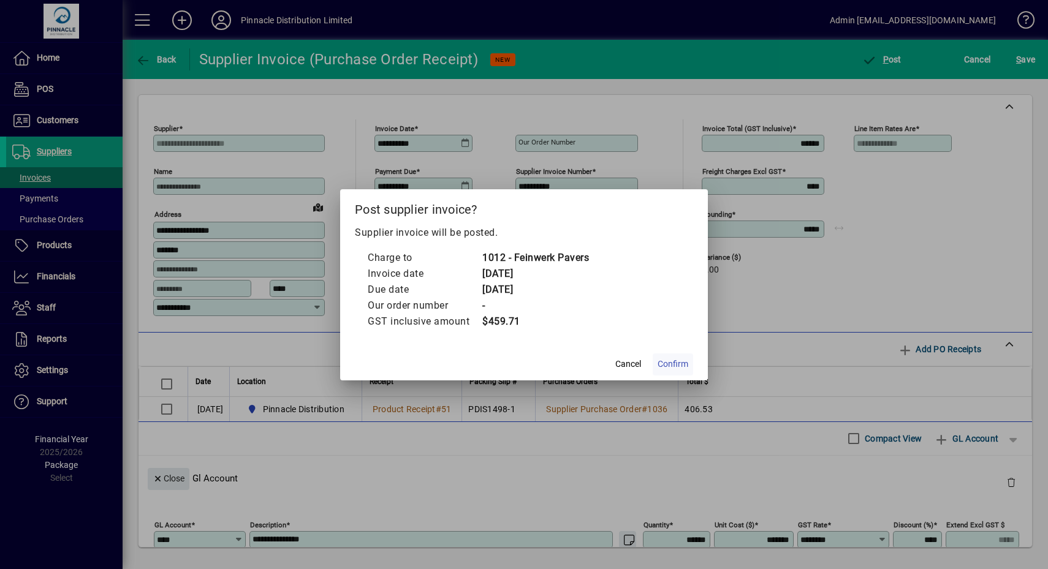 This screenshot has width=1048, height=569. I want to click on td: $459.71, so click(535, 322).